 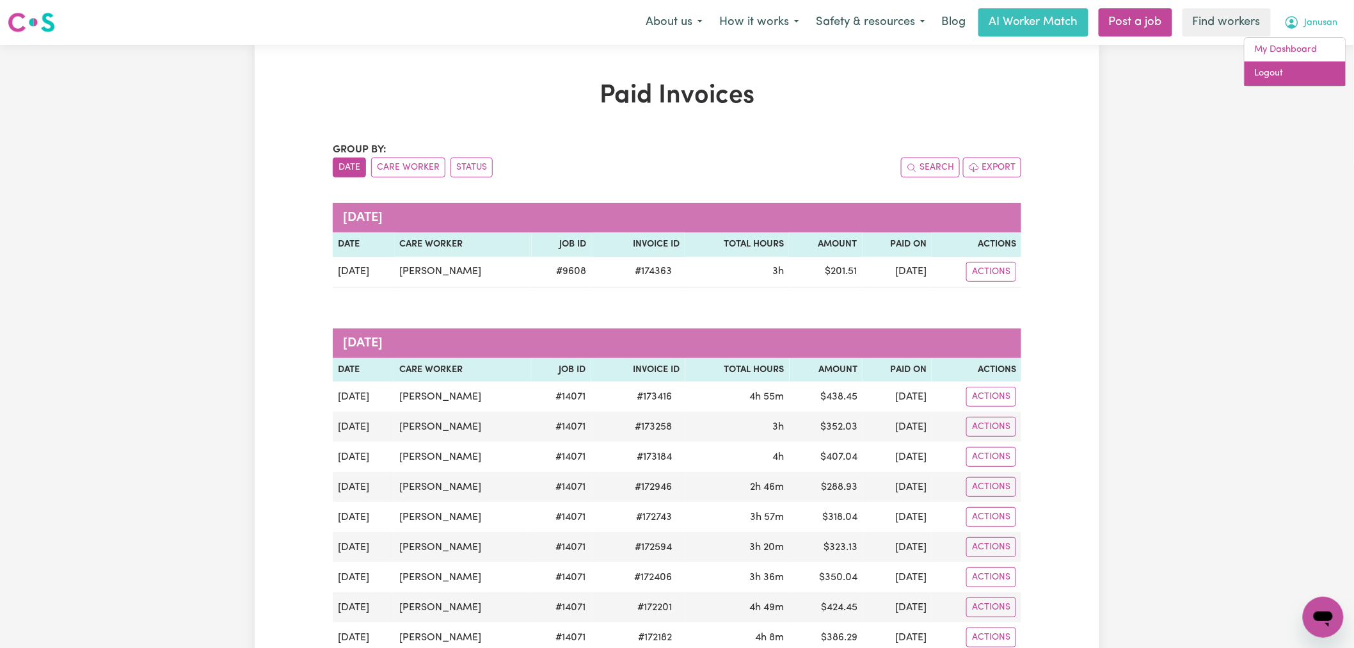 What do you see at coordinates (767, 577) in the screenshot?
I see `span: 3 hours 36 minutes` at bounding box center [767, 577].